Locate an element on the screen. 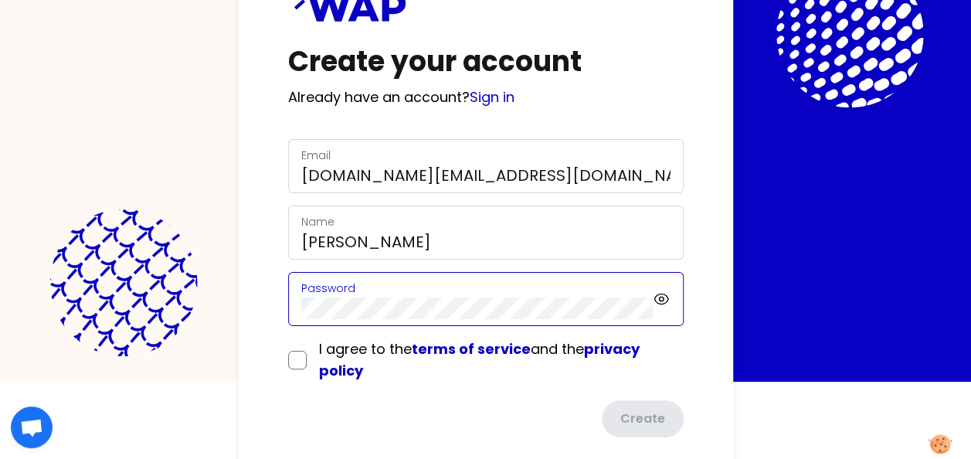 The height and width of the screenshot is (459, 971). label: Password is located at coordinates (328, 288).